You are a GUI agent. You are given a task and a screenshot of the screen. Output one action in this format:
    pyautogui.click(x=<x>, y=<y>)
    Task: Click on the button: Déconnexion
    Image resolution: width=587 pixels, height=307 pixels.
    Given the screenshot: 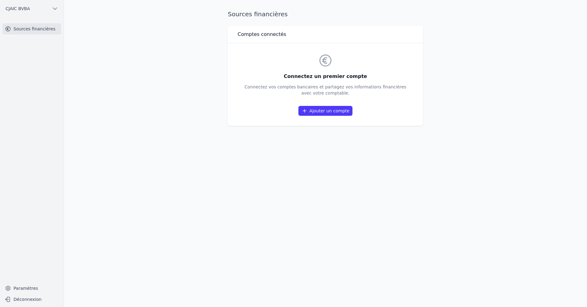 What is the action you would take?
    pyautogui.click(x=32, y=299)
    